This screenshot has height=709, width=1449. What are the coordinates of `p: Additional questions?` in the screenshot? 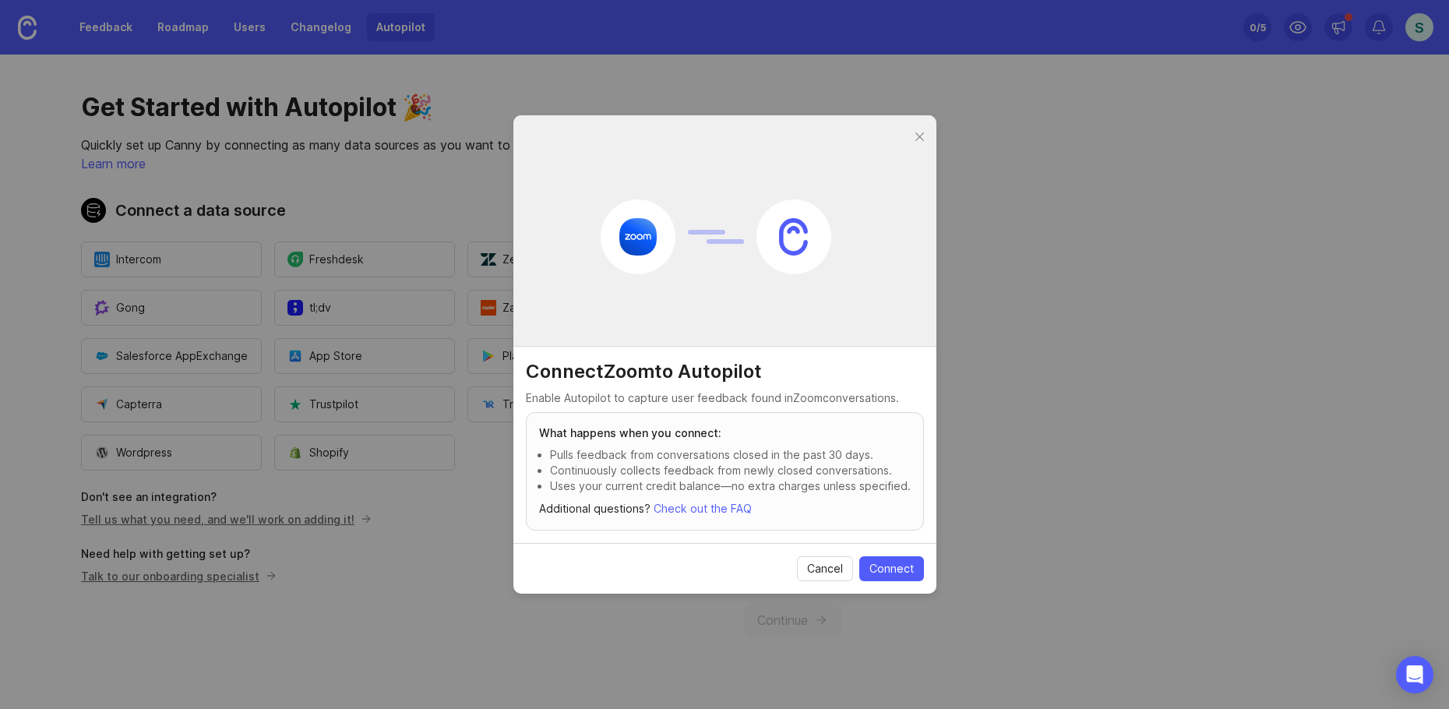 It's located at (724, 509).